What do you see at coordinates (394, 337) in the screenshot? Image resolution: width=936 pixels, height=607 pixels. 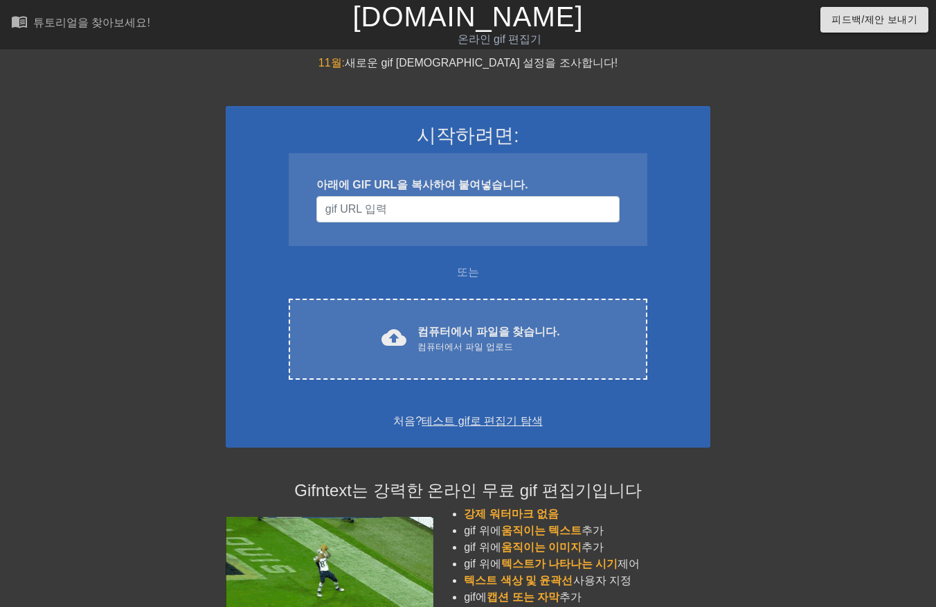 I see `span: cloud_upload` at bounding box center [394, 337].